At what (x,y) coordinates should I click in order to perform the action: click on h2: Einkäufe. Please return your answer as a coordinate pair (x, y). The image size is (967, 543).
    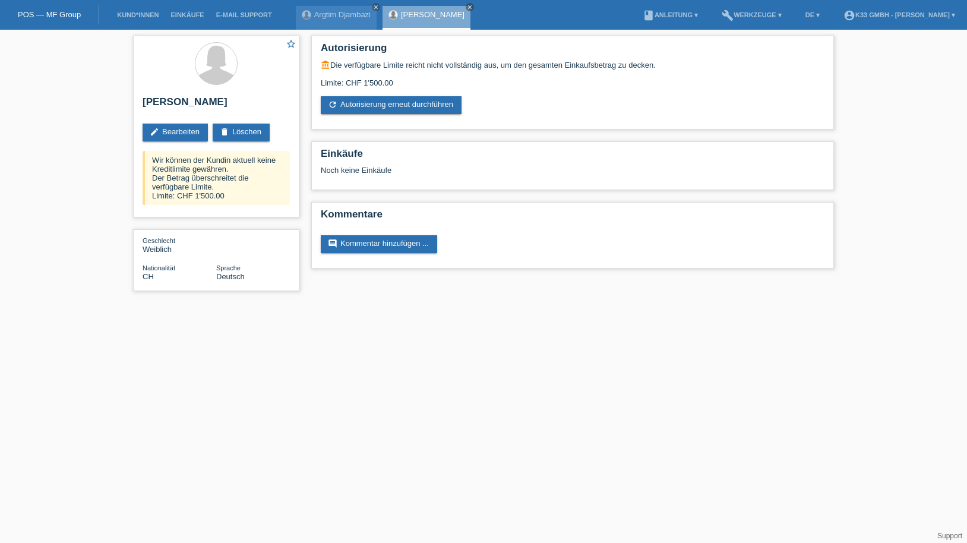
    Looking at the image, I should click on (573, 157).